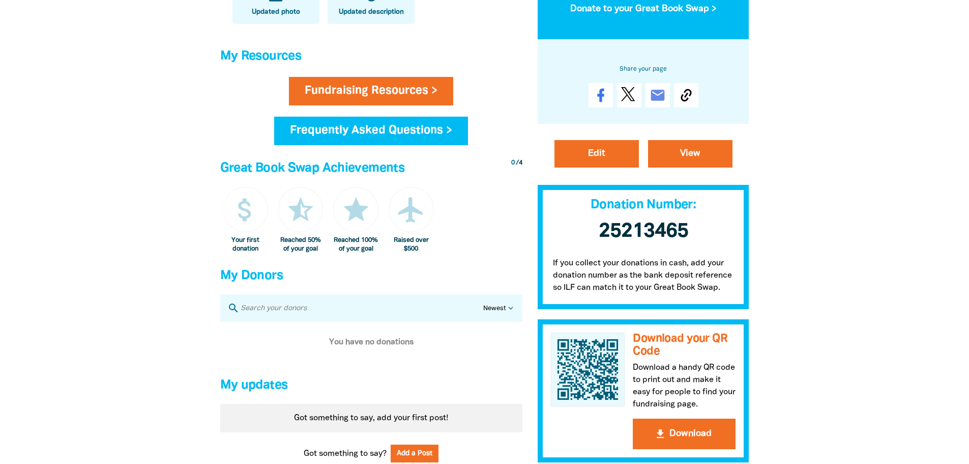 Image resolution: width=969 pixels, height=464 pixels. Describe the element at coordinates (415, 453) in the screenshot. I see `button: Add a Post` at that location.